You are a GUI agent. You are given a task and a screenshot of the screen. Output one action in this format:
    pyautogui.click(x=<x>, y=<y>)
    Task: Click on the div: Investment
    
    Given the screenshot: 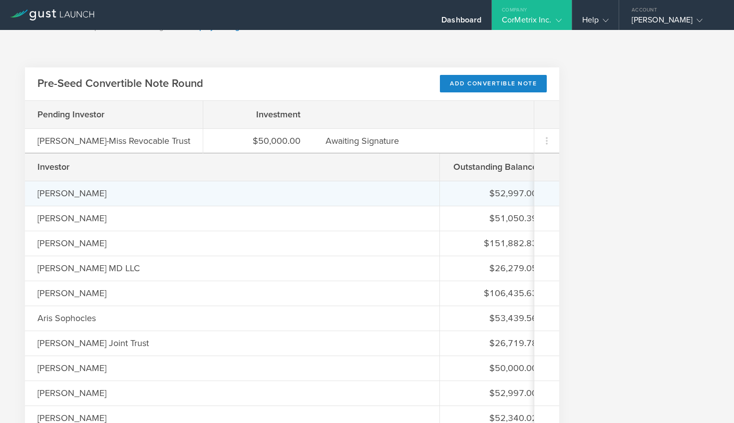 What is the action you would take?
    pyautogui.click(x=258, y=114)
    